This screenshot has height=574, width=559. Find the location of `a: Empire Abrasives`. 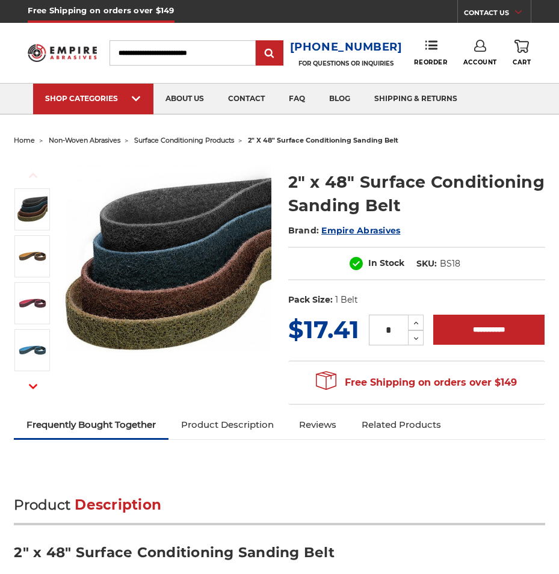

a: Empire Abrasives is located at coordinates (360, 230).